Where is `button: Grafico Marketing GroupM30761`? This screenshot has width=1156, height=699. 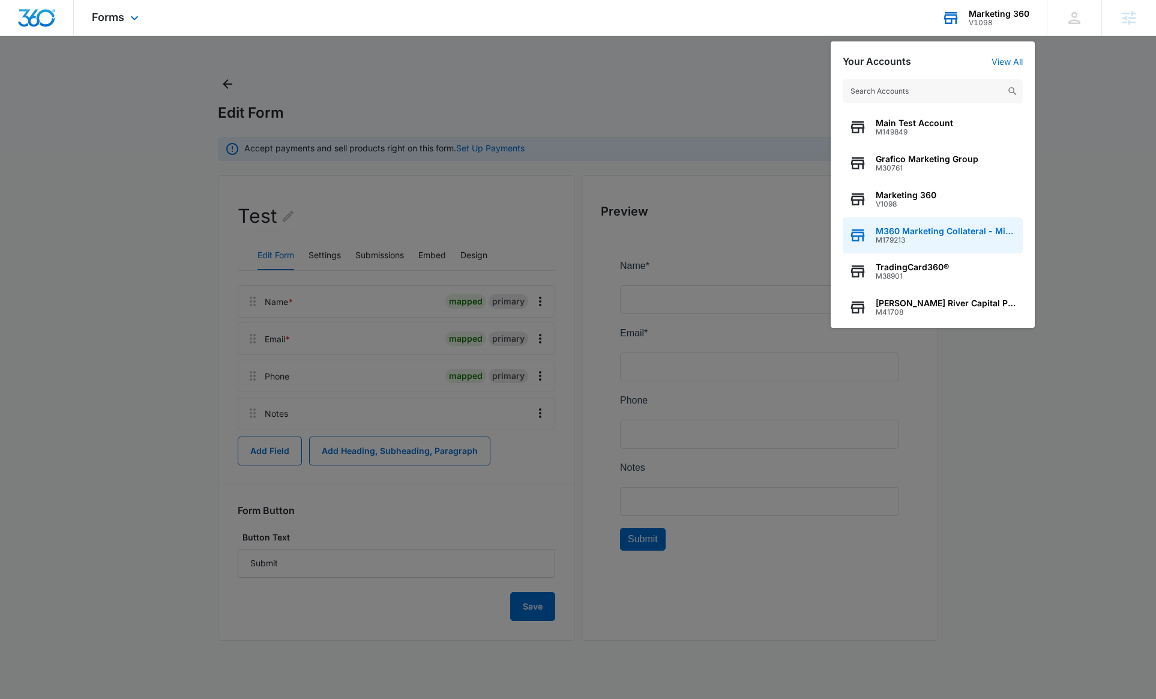 button: Grafico Marketing GroupM30761 is located at coordinates (933, 163).